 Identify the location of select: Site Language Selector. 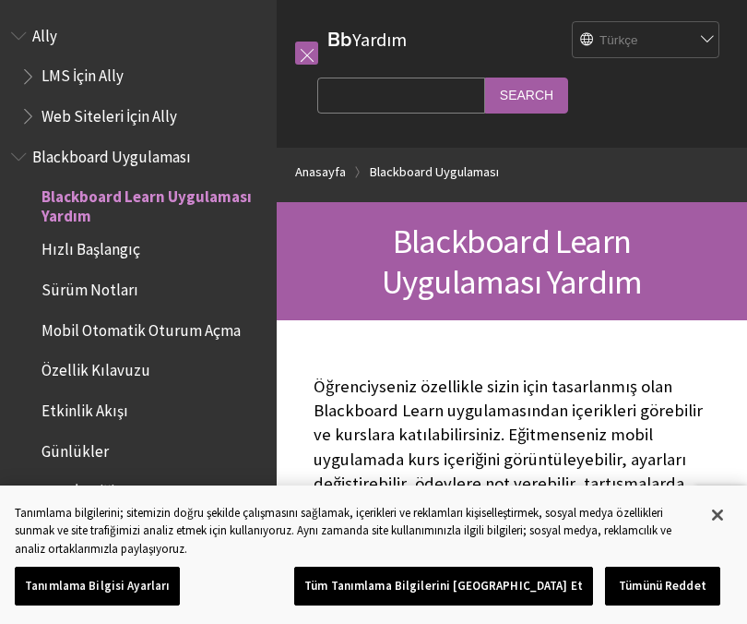
(647, 41).